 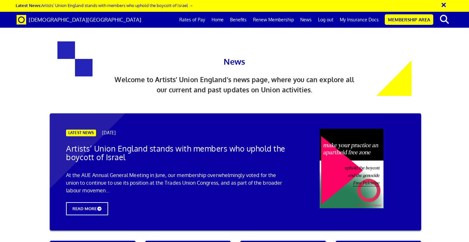 I want to click on strong: Latest News:, so click(x=28, y=5).